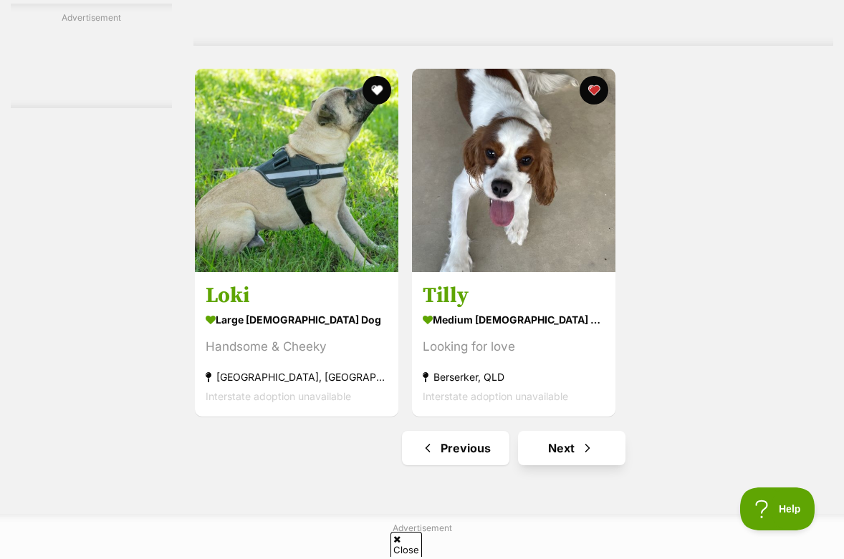 The width and height of the screenshot is (844, 559). What do you see at coordinates (455, 448) in the screenshot?
I see `a: Previous page` at bounding box center [455, 448].